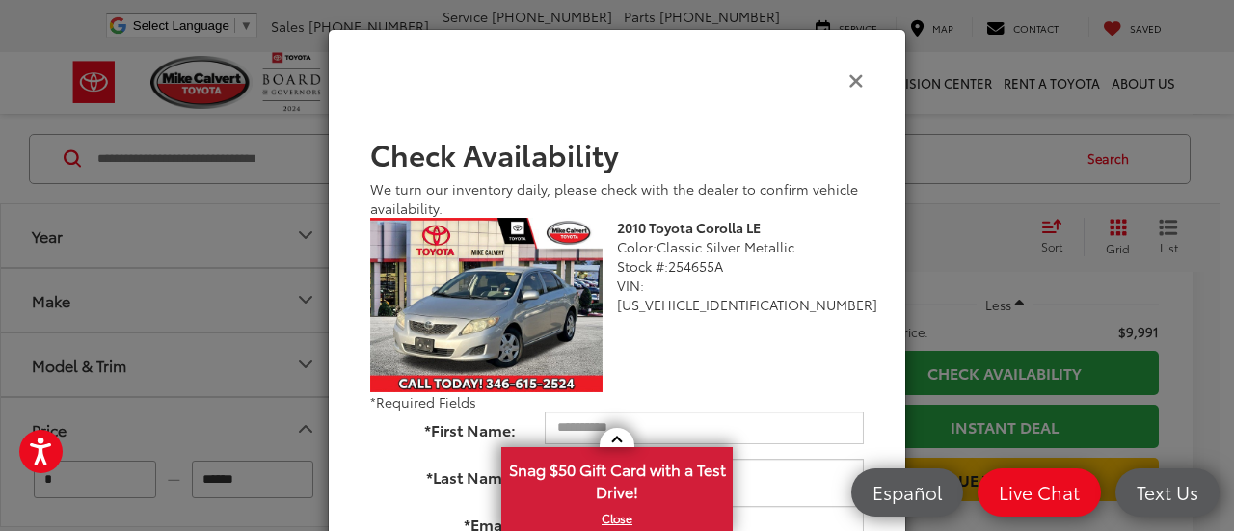  What do you see at coordinates (688, 227) in the screenshot?
I see `b: 2010 Toyota Corolla LE` at bounding box center [688, 227].